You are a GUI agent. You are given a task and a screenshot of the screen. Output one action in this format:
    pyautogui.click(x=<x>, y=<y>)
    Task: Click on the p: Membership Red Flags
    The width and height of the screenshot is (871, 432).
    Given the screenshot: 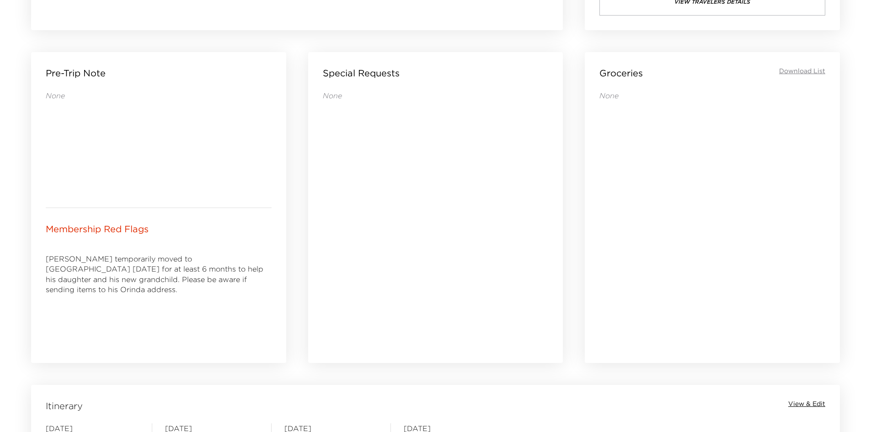 What is the action you would take?
    pyautogui.click(x=97, y=229)
    